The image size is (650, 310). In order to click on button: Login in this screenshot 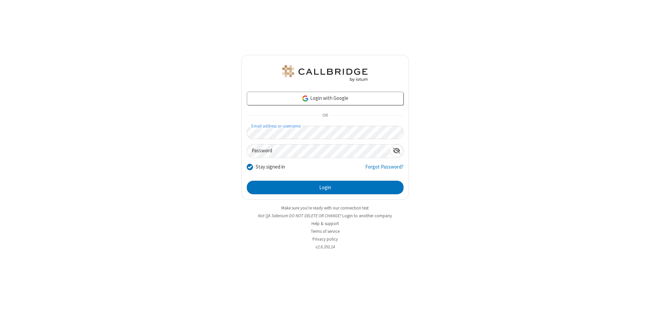, I will do `click(325, 188)`.